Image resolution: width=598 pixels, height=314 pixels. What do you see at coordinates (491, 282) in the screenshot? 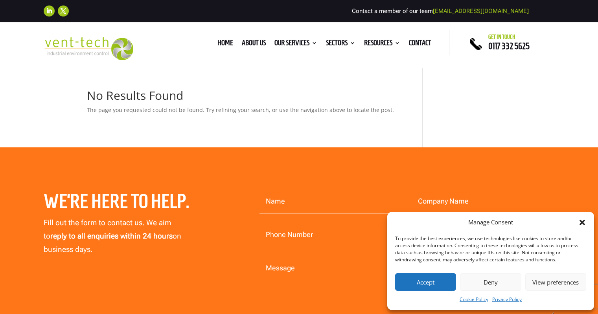
I see `button: Deny` at bounding box center [491, 282].